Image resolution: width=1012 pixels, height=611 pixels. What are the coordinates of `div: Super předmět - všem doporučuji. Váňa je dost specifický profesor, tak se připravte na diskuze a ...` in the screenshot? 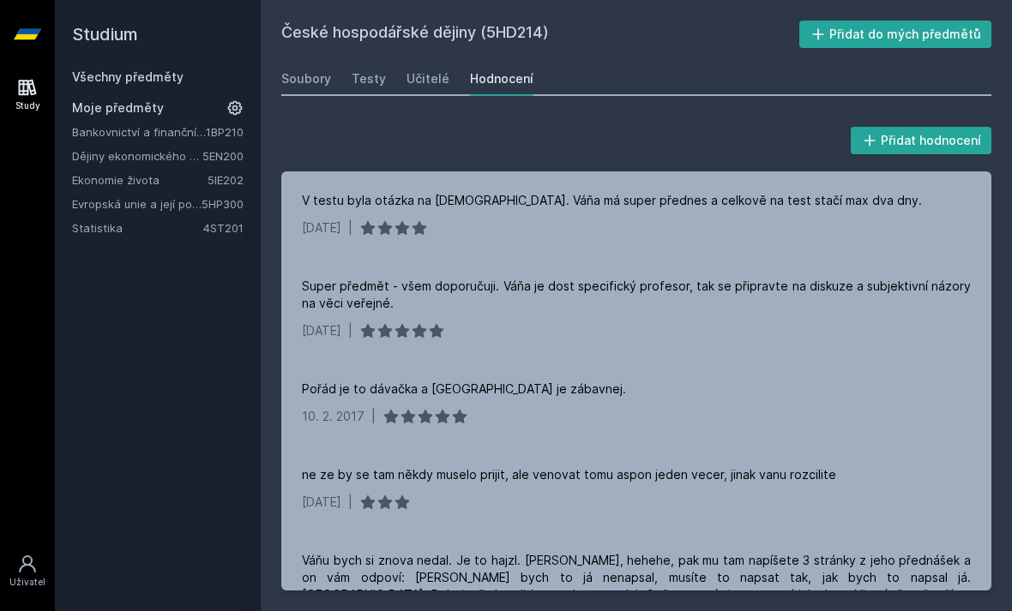 It's located at (636, 295).